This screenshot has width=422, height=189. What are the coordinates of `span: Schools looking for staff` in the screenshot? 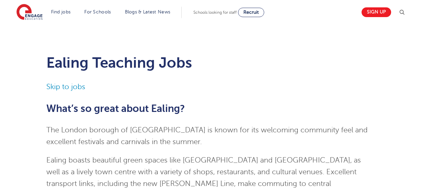 It's located at (215, 12).